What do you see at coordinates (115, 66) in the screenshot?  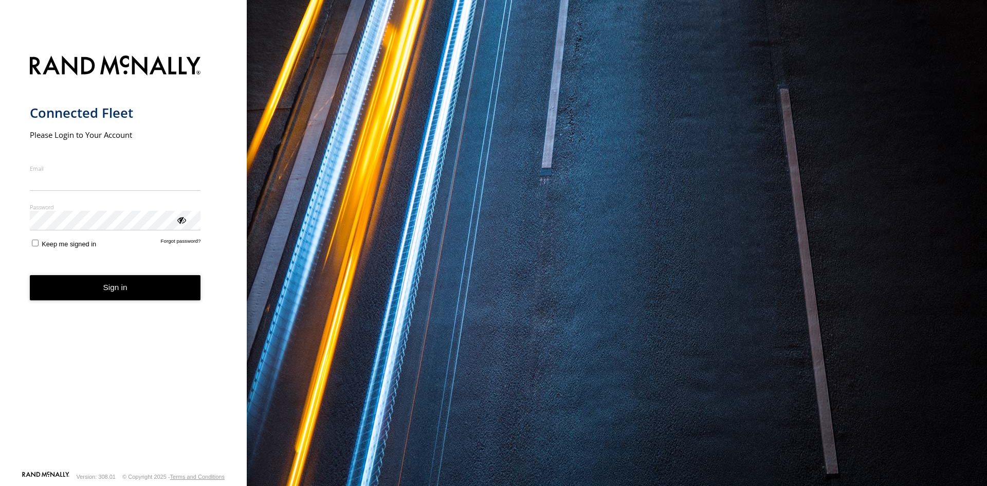 I see `img: Rand McNally` at bounding box center [115, 66].